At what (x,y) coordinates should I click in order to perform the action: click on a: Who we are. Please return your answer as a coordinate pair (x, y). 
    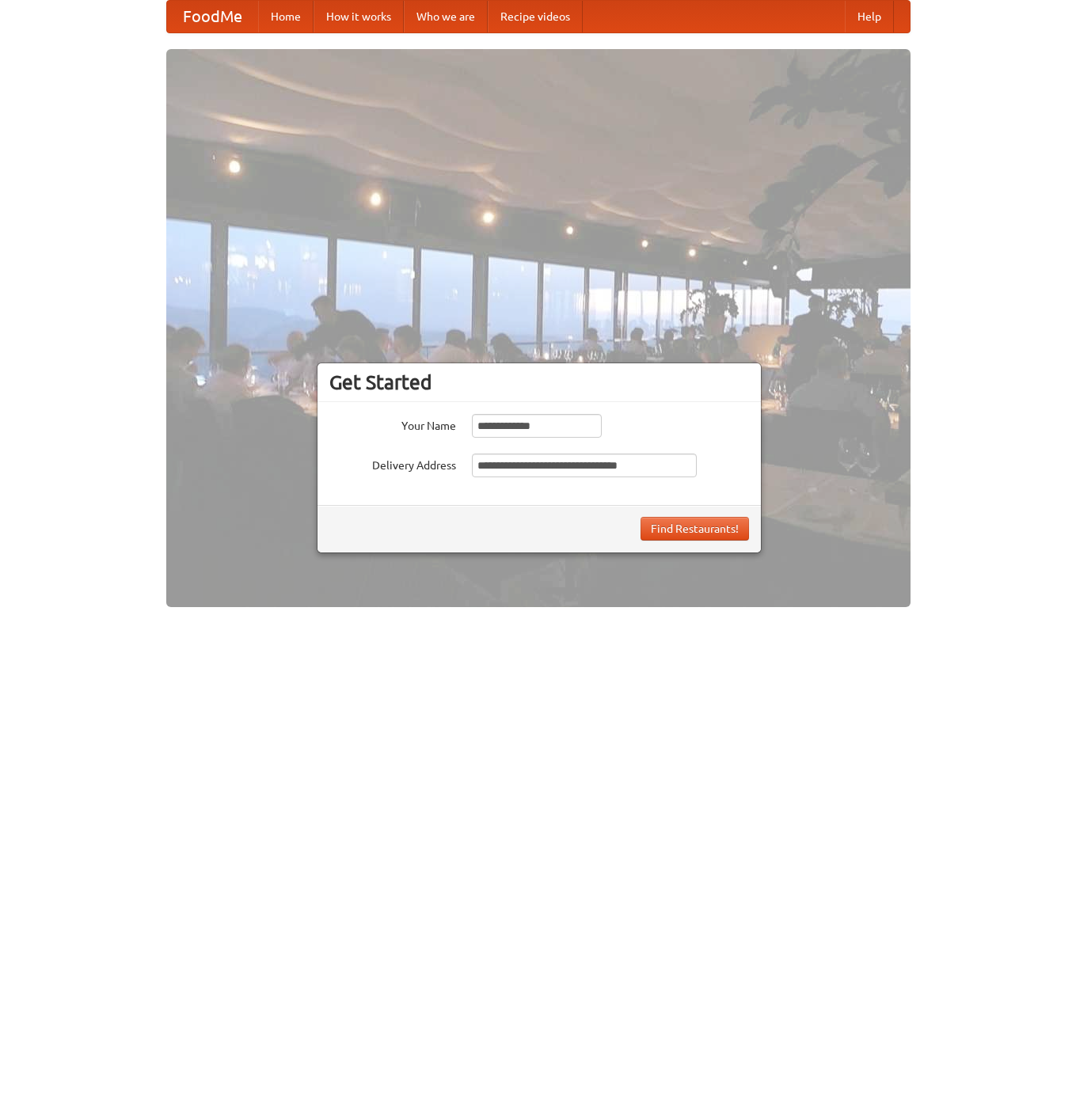
    Looking at the image, I should click on (446, 16).